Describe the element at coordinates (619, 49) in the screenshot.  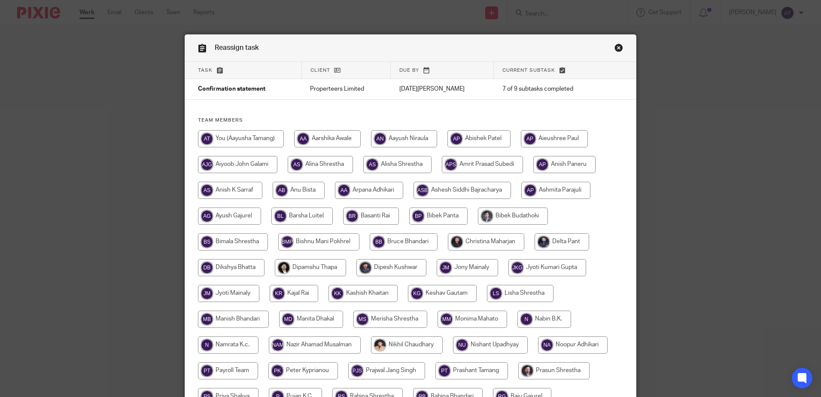
I see `a: Close this dialog window` at that location.